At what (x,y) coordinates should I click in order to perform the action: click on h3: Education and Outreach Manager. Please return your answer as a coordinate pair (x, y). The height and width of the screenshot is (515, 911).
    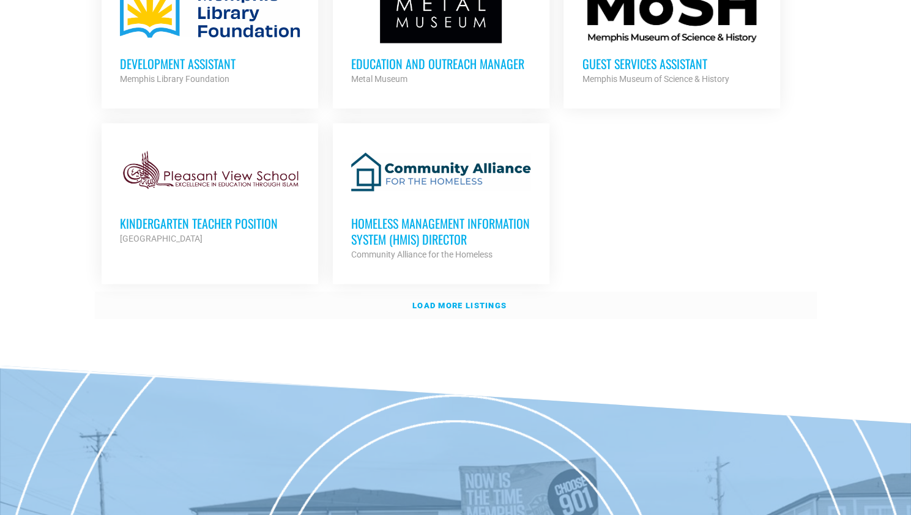
    Looking at the image, I should click on (441, 64).